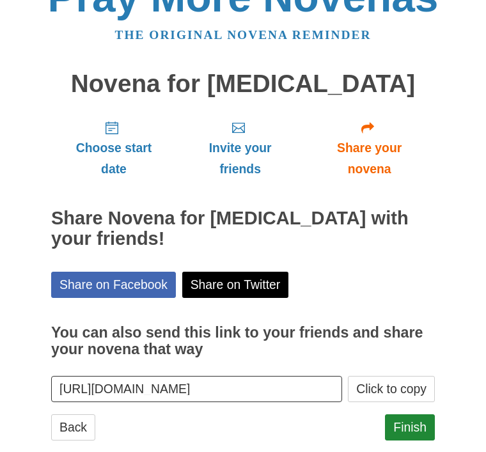 The height and width of the screenshot is (452, 486). Describe the element at coordinates (240, 159) in the screenshot. I see `span: Invite your friends` at that location.